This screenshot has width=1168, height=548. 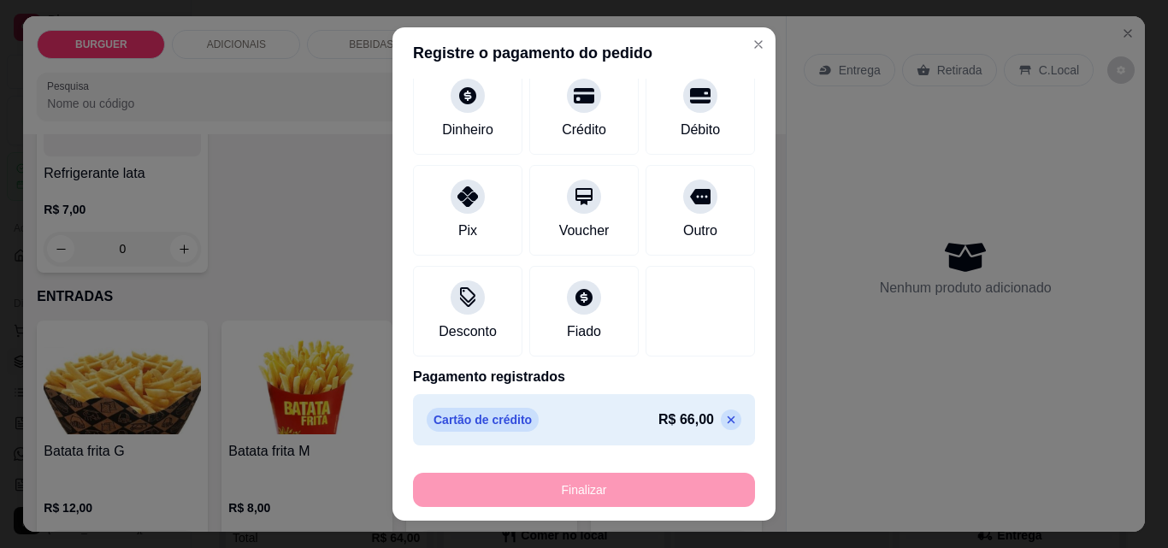 I want to click on header: Registre o pagamento do pedido, so click(x=584, y=53).